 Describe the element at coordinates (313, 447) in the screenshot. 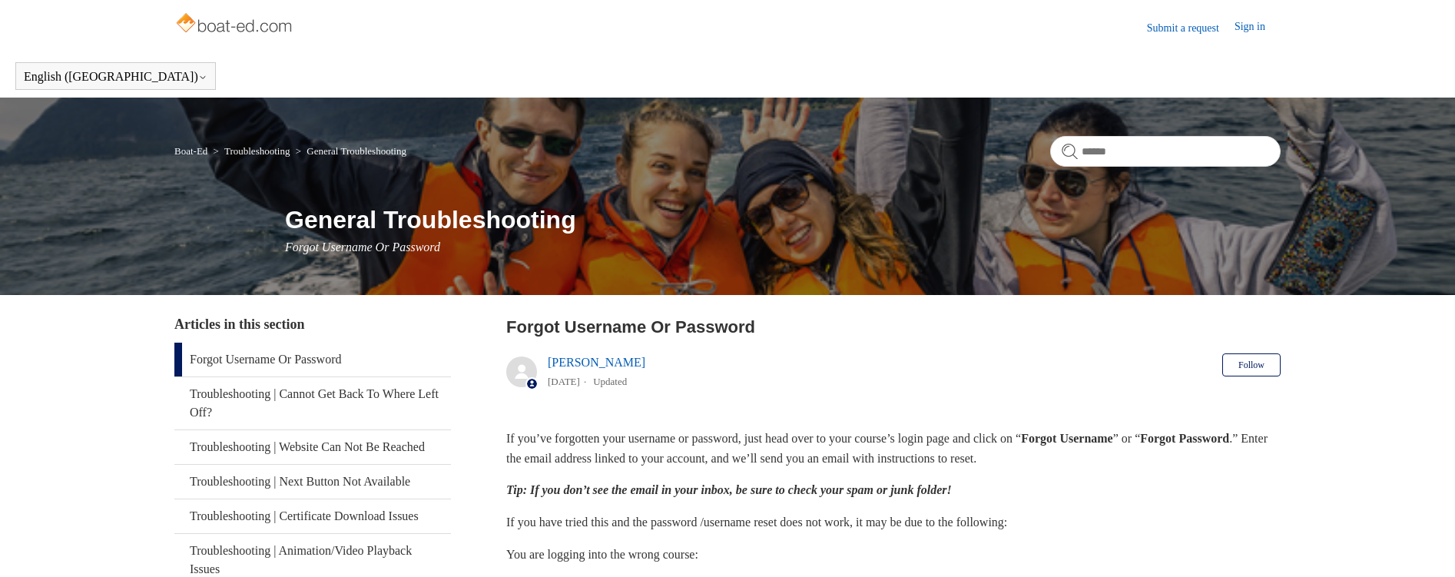

I see `a: Troubleshooting | Website Can Not Be Reached` at that location.